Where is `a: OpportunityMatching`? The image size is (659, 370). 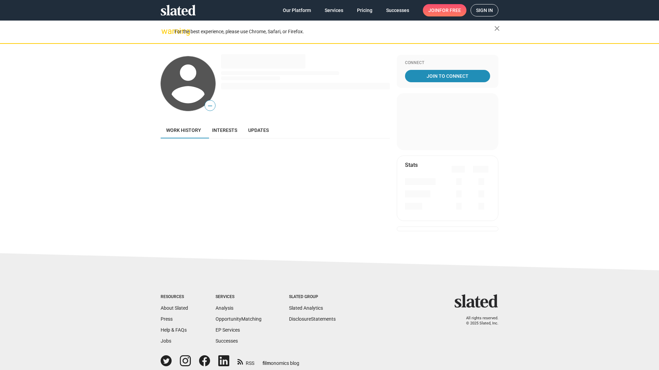 a: OpportunityMatching is located at coordinates (238, 319).